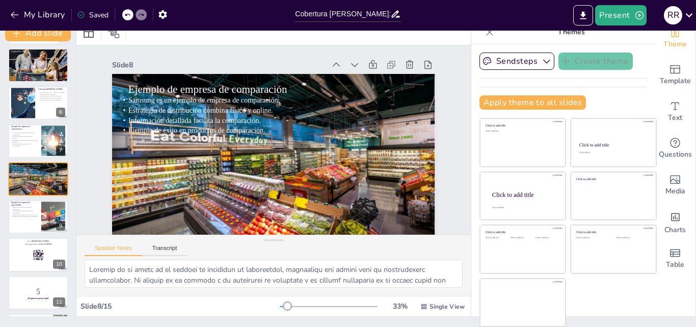  I want to click on textarea: Loremip do si ametc ad el seddoei te incididun ut laboreetdol, magnaaliqu eni admini veni qu nost..., so click(274, 273).